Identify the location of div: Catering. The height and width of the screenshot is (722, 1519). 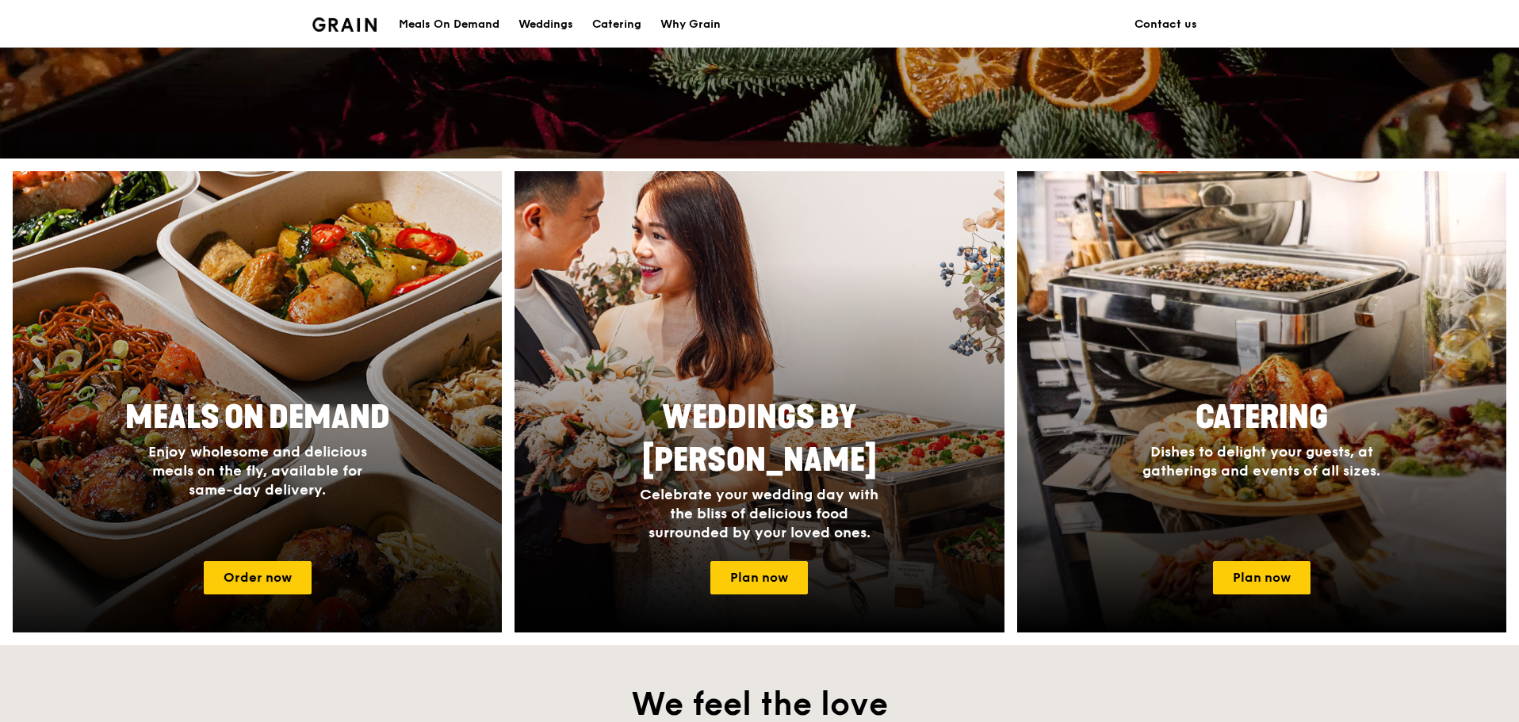
(617, 25).